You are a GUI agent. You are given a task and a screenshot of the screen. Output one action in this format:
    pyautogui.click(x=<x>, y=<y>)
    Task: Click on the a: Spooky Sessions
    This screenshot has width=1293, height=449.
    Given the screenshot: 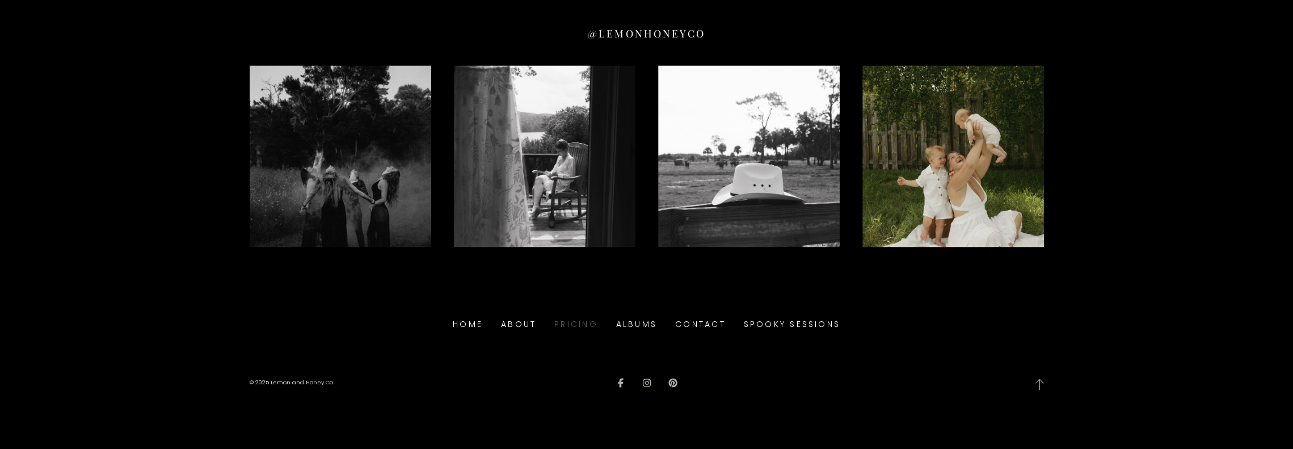 What is the action you would take?
    pyautogui.click(x=792, y=323)
    